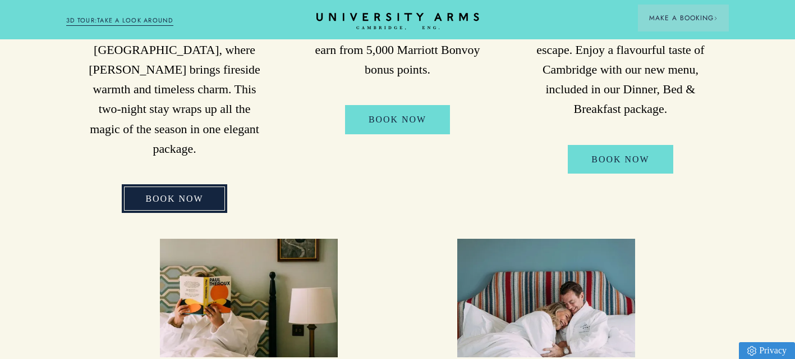  What do you see at coordinates (752, 350) in the screenshot?
I see `img: Privacy` at bounding box center [752, 350].